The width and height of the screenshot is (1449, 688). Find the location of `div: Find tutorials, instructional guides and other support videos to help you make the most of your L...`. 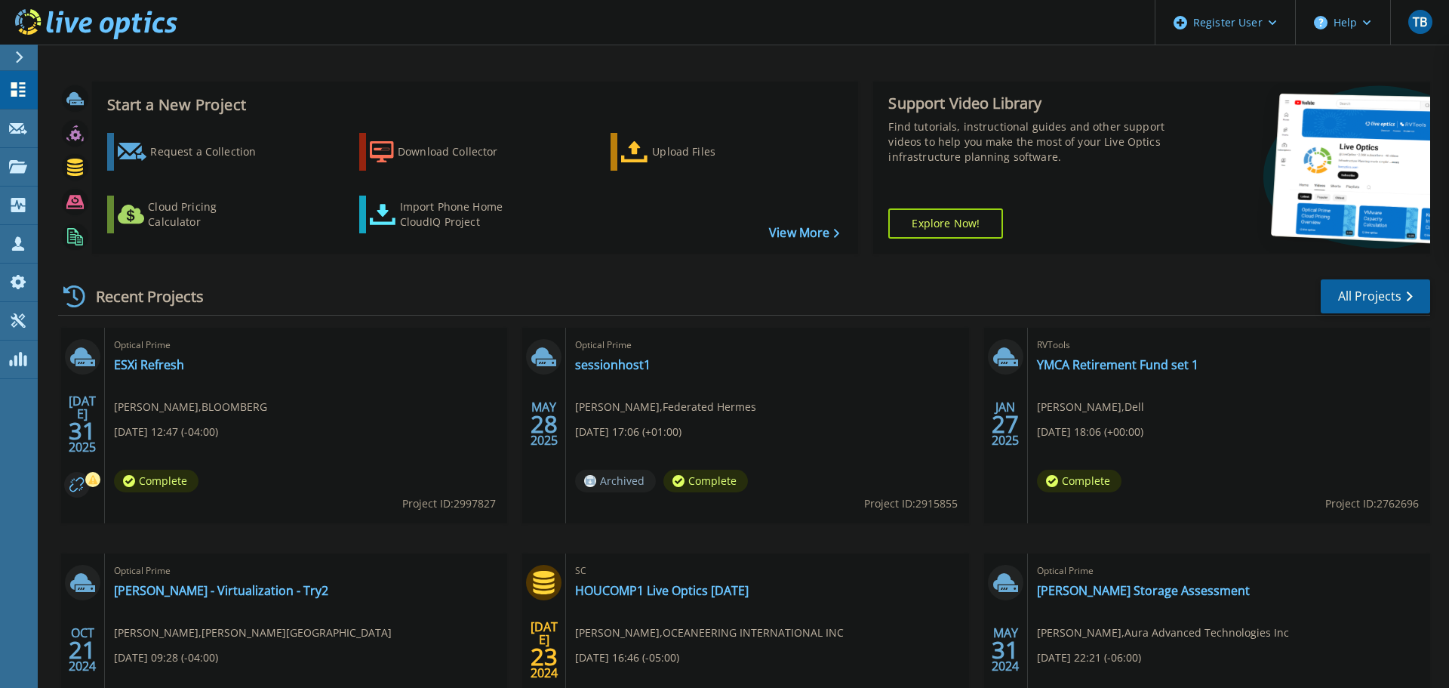

div: Find tutorials, instructional guides and other support videos to help you make the most of your L... is located at coordinates (1030, 142).